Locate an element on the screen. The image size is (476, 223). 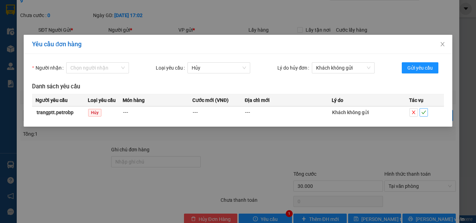
h3: Danh sách yêu cầu is located at coordinates (237, 87).